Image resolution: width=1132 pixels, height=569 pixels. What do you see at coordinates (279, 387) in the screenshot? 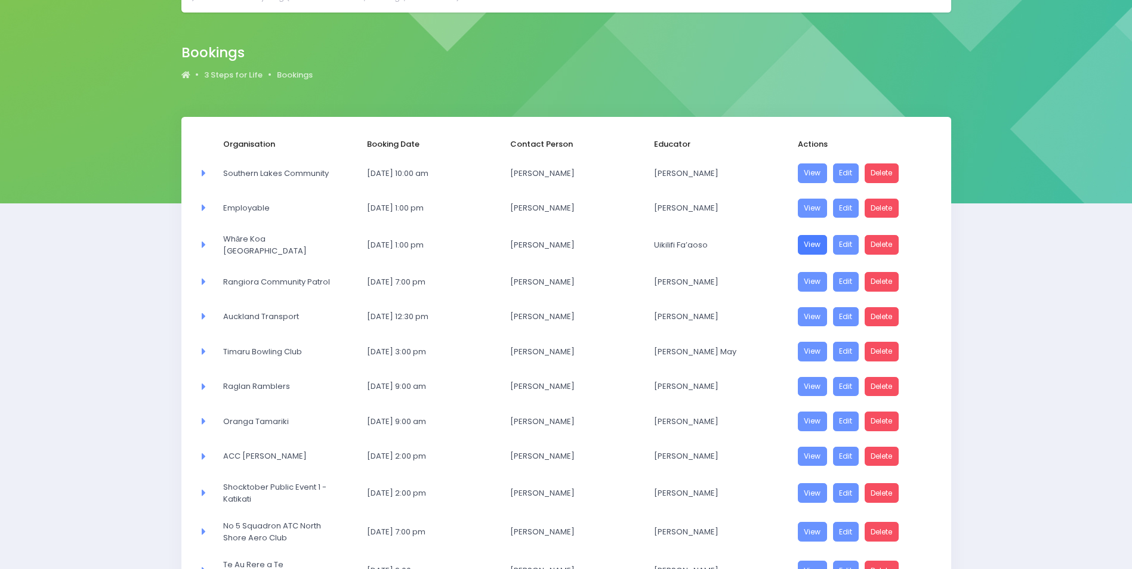
I see `span: Raglan Ramblers` at bounding box center [279, 387].